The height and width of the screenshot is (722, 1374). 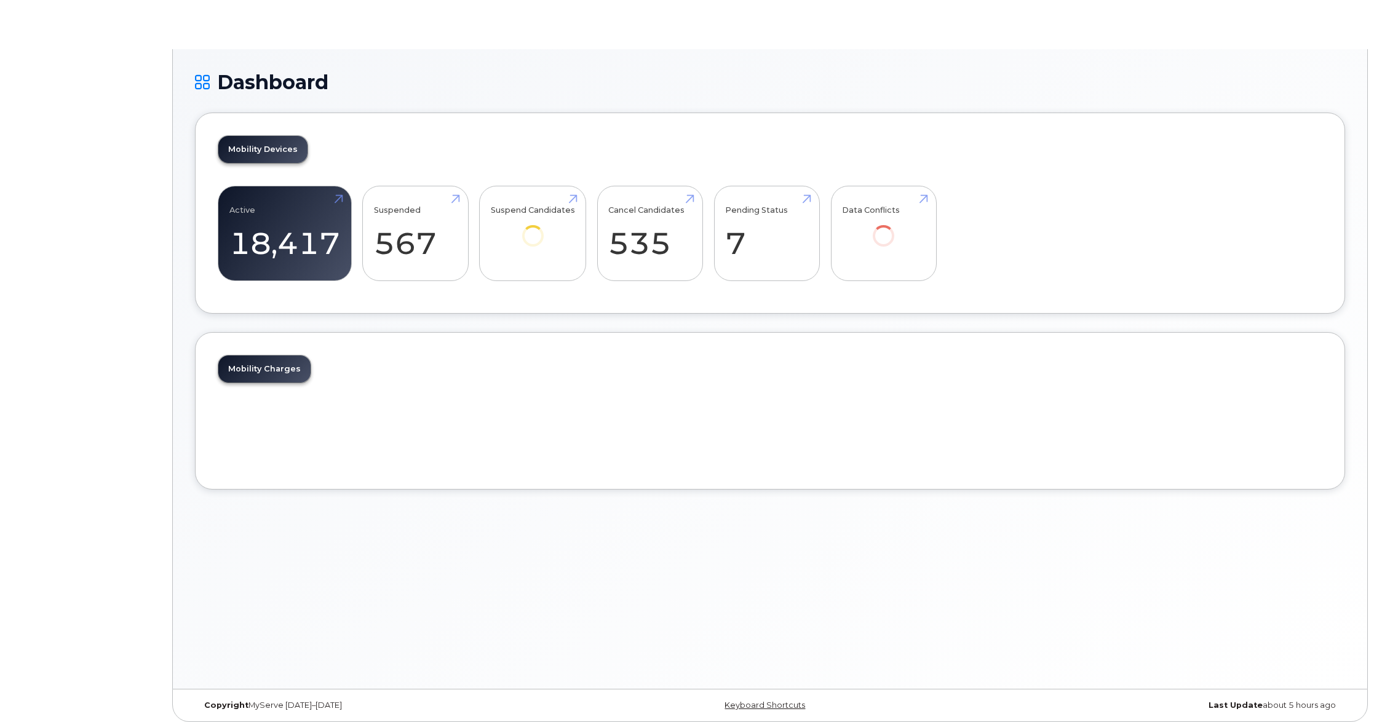 I want to click on a: Cancel Candidates 535, so click(x=649, y=234).